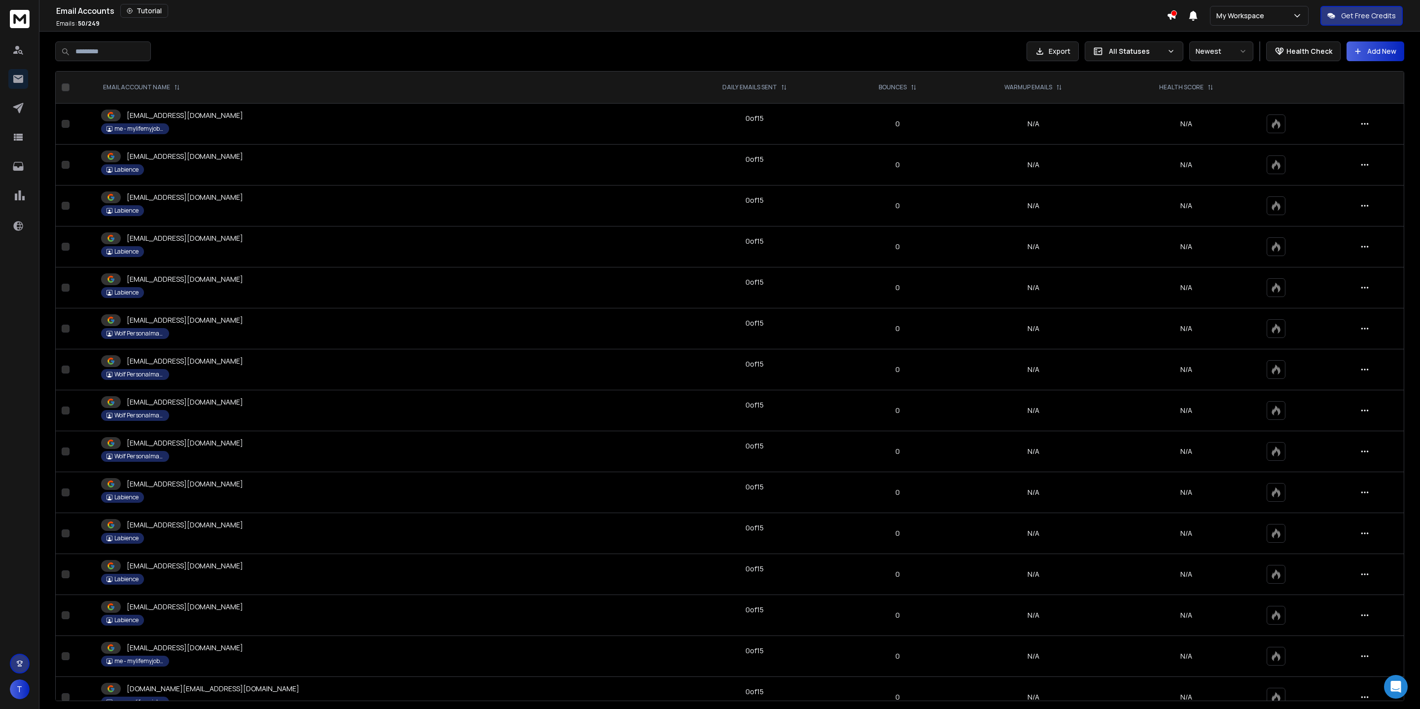 This screenshot has width=1420, height=709. What do you see at coordinates (89, 23) in the screenshot?
I see `span: 50 / 249` at bounding box center [89, 23].